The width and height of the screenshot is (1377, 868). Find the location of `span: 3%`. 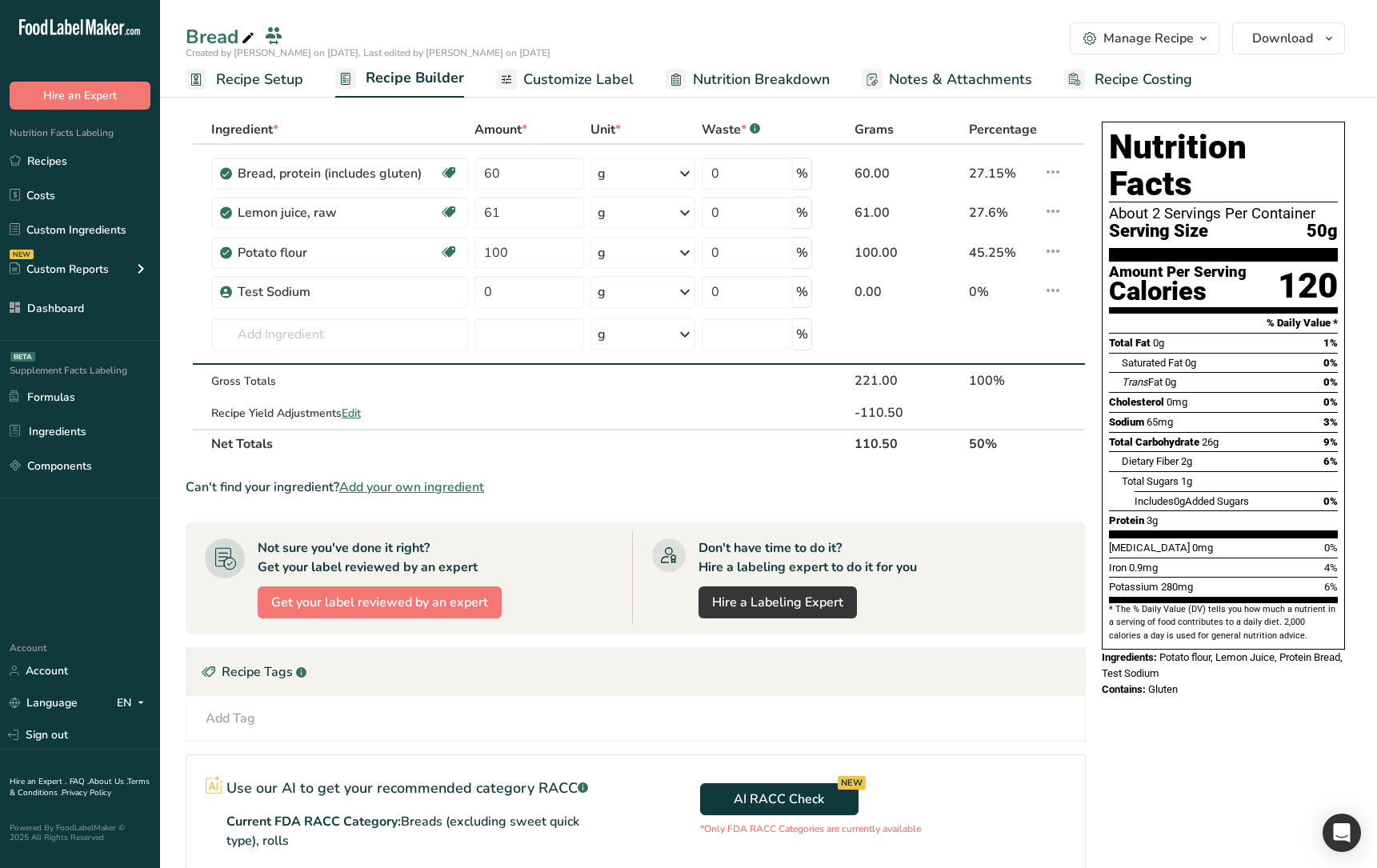

span: 3% is located at coordinates (1330, 422).